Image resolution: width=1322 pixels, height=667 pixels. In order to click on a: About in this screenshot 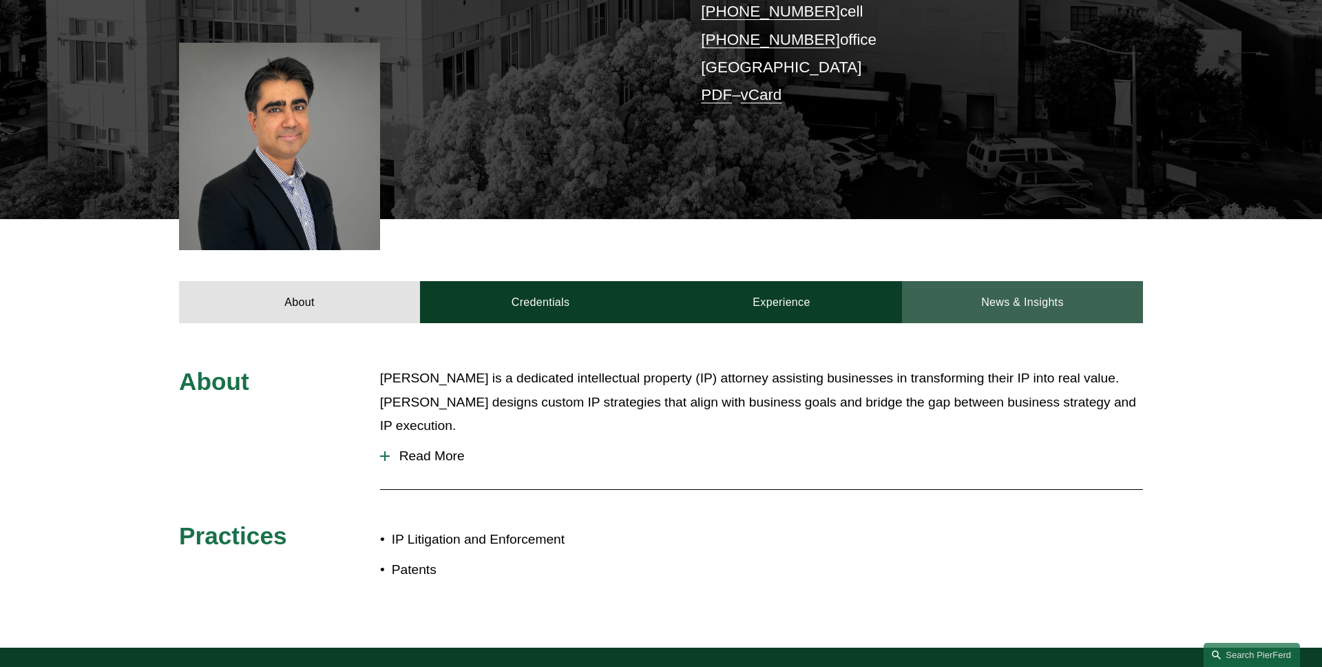, I will do `click(300, 302)`.